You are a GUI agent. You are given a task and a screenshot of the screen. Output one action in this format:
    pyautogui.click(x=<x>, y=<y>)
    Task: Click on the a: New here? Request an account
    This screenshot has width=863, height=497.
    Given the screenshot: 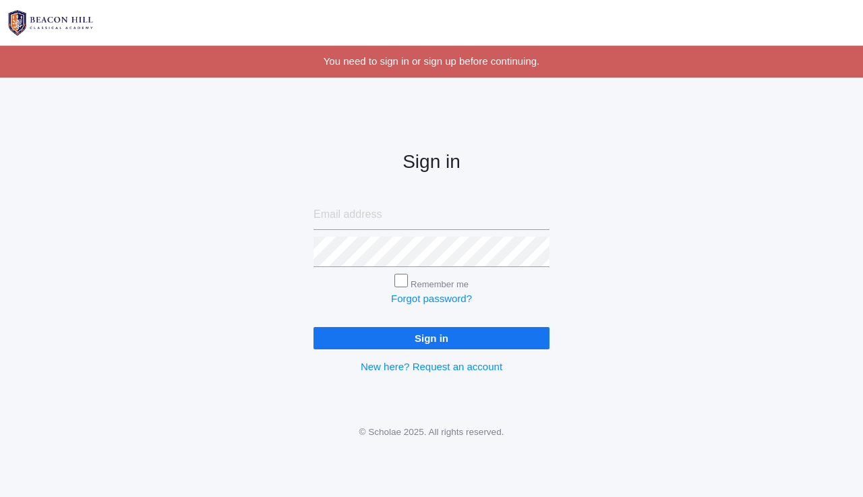 What is the action you would take?
    pyautogui.click(x=432, y=366)
    